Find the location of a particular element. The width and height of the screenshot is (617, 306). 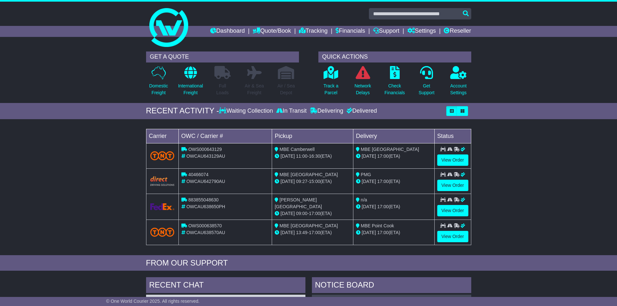

span: 16:30 is located at coordinates (314, 156).